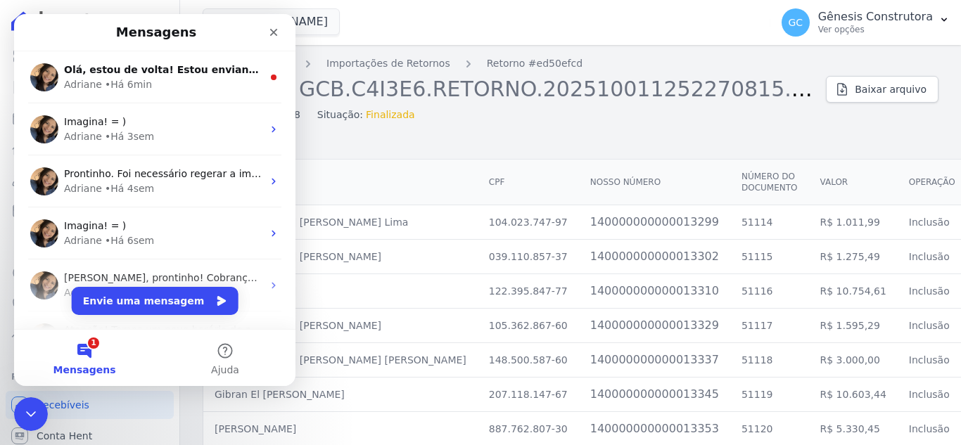 The height and width of the screenshot is (445, 961). I want to click on div: • Há 6sem, so click(115, 226).